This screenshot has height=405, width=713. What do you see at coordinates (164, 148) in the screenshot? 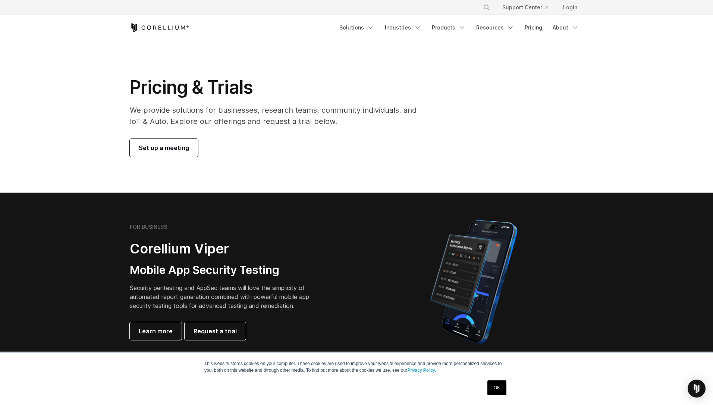
I see `a: Set up a meeting` at bounding box center [164, 148].